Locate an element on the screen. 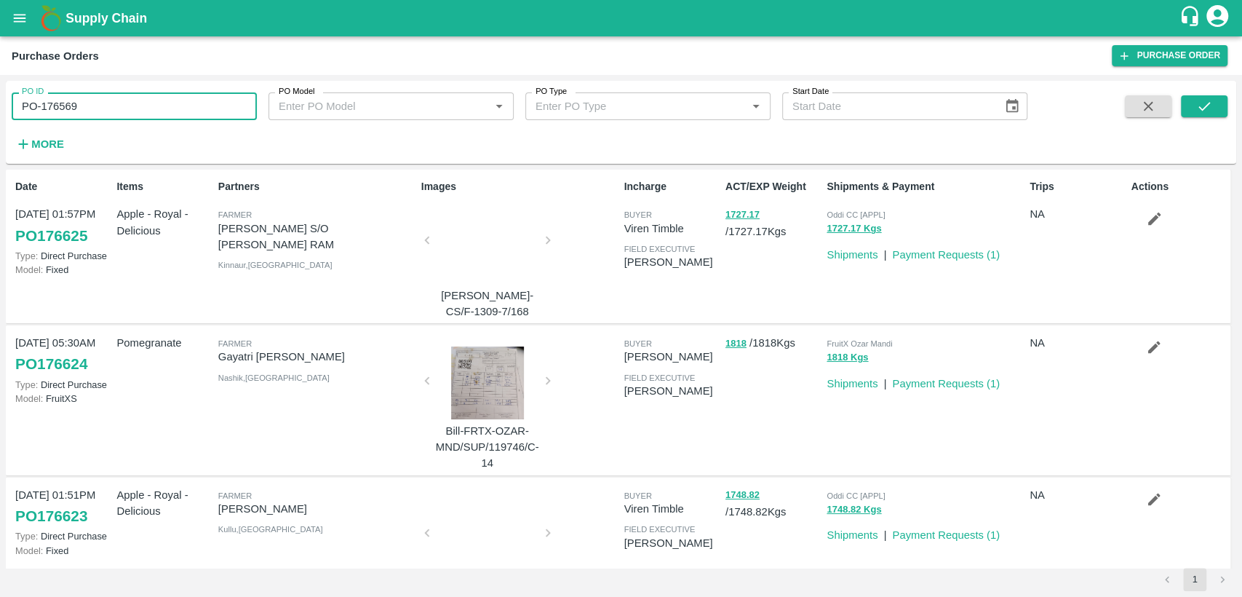  input: Enter PO Model is located at coordinates (379, 106).